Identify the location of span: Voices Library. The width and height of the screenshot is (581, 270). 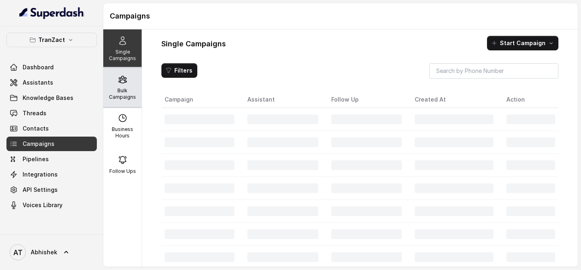
(42, 205).